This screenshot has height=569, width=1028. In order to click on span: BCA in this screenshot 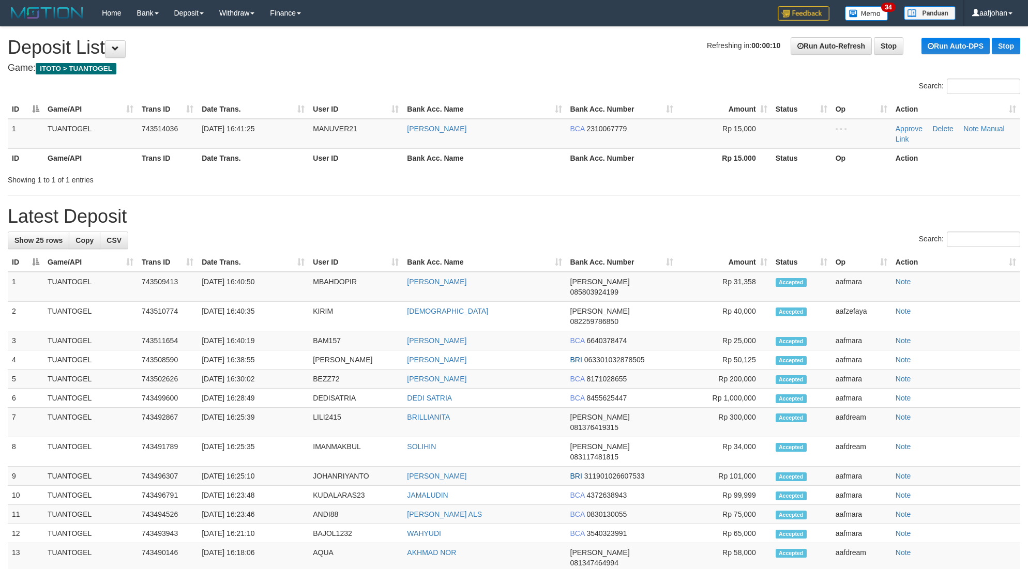, I will do `click(577, 495)`.